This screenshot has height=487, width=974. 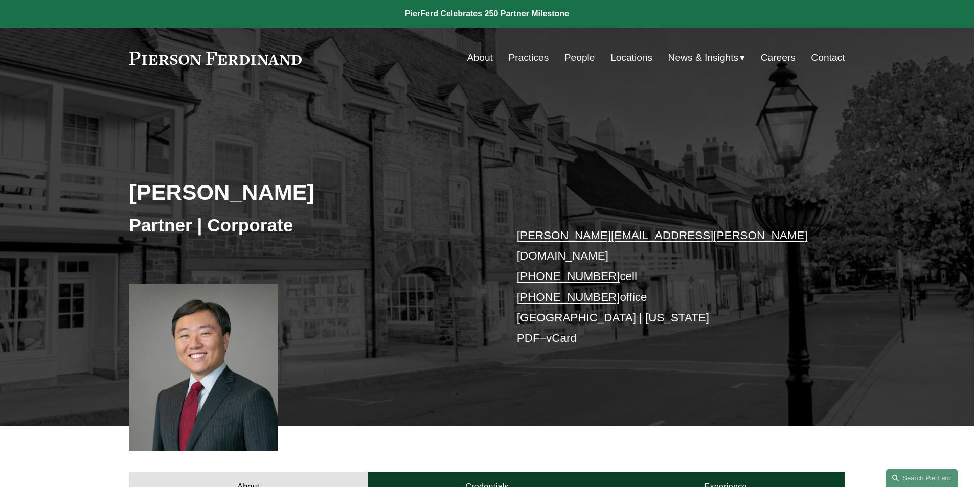 I want to click on a: Search this site, so click(x=921, y=478).